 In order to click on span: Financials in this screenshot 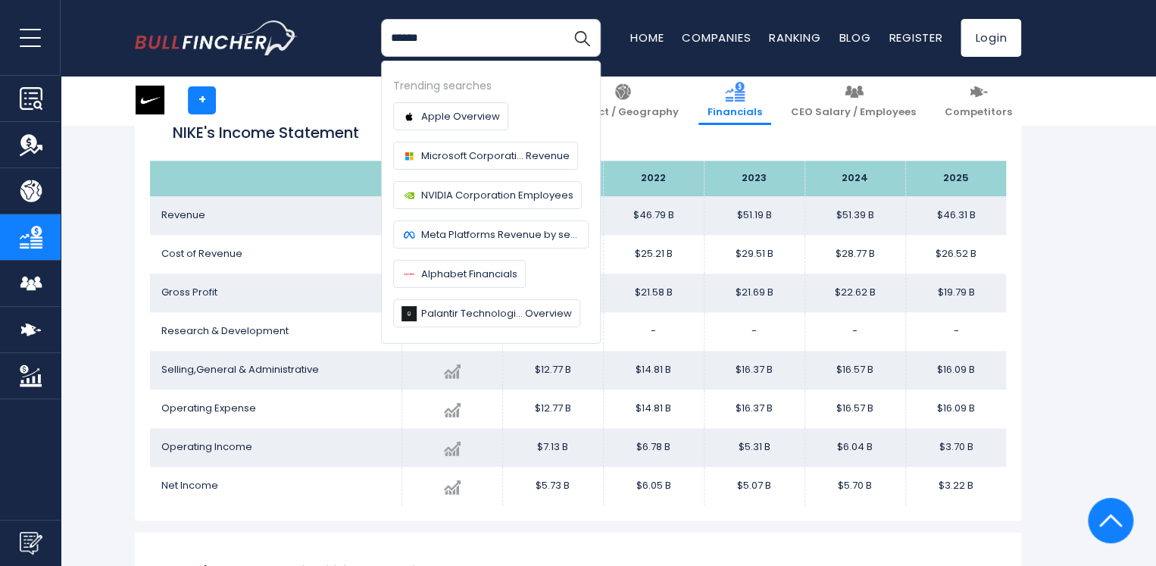, I will do `click(735, 112)`.